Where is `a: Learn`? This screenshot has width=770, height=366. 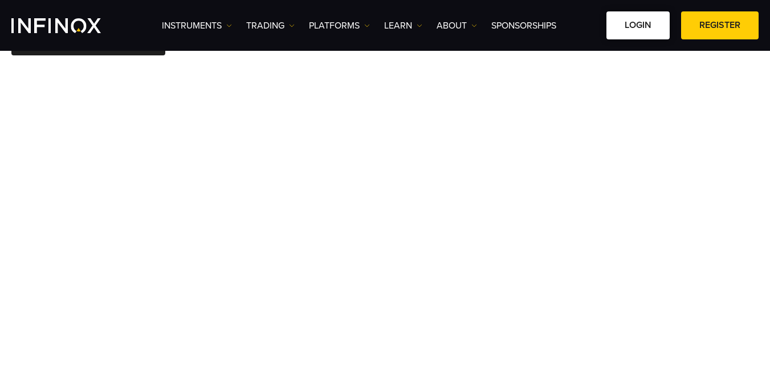
a: Learn is located at coordinates (403, 26).